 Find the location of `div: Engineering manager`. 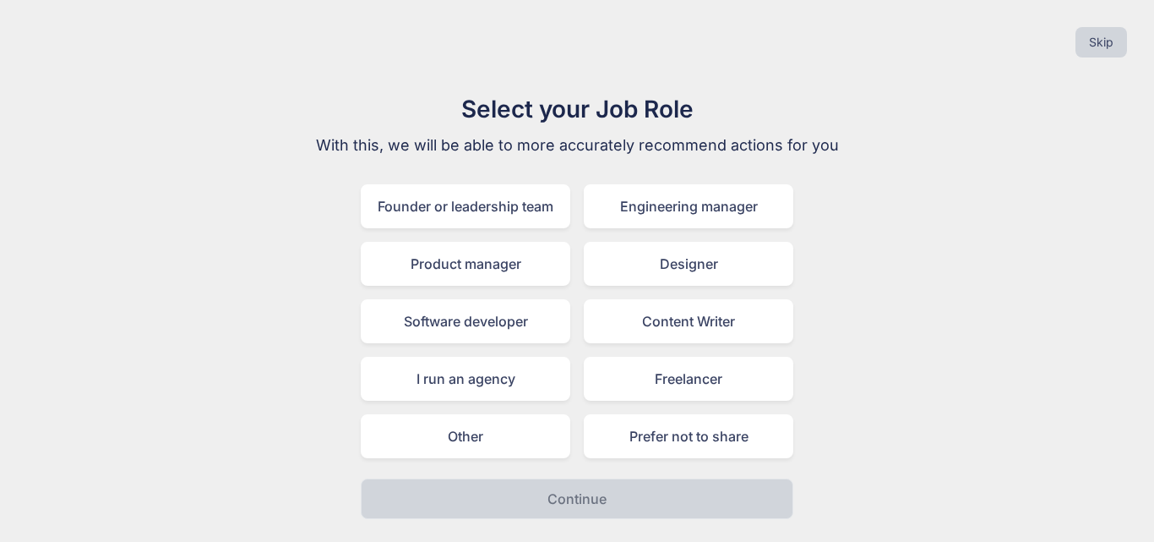

div: Engineering manager is located at coordinates (689, 206).